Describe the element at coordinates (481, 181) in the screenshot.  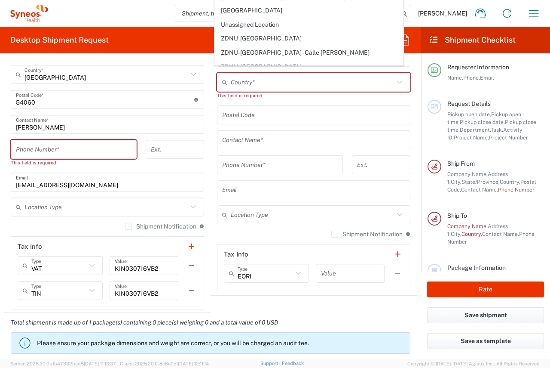
I see `span: State/Province,` at that location.